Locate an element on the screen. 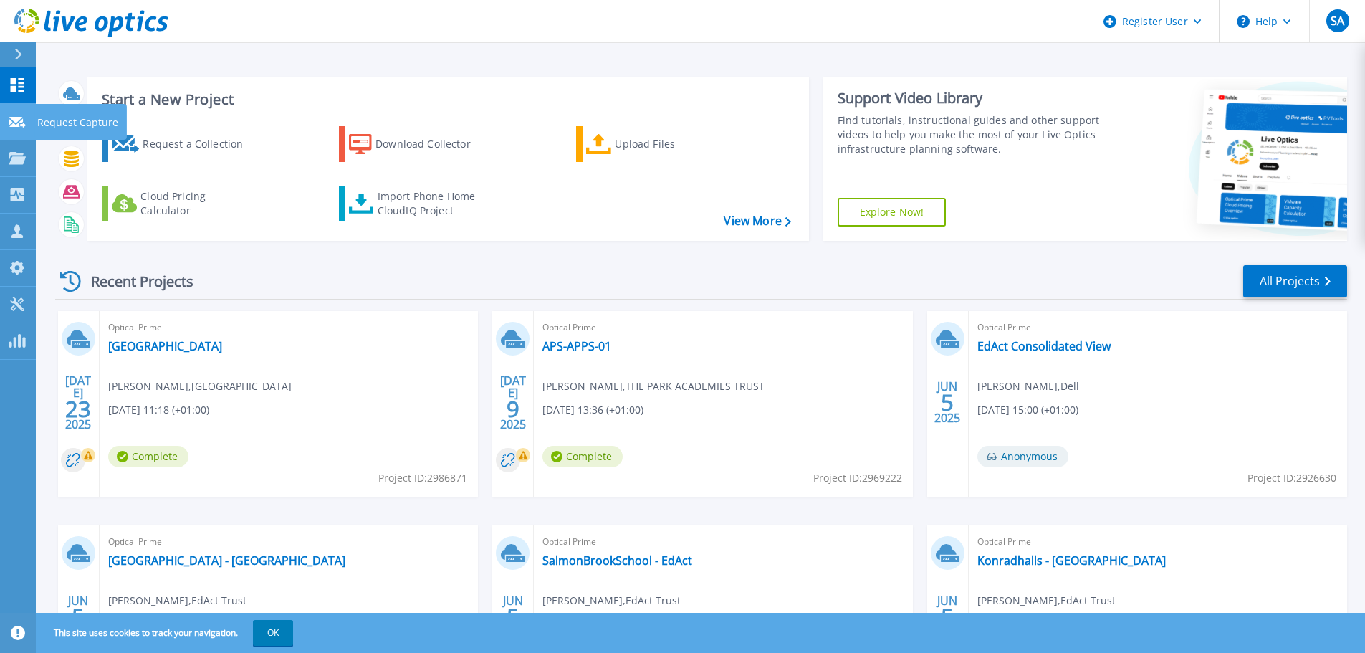 The width and height of the screenshot is (1365, 653). span: 23 is located at coordinates (78, 409).